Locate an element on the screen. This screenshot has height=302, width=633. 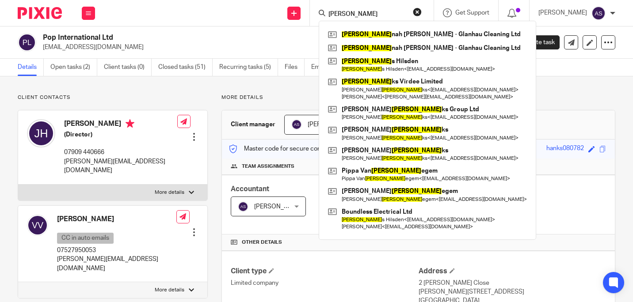
span: Get Support is located at coordinates (472, 13).